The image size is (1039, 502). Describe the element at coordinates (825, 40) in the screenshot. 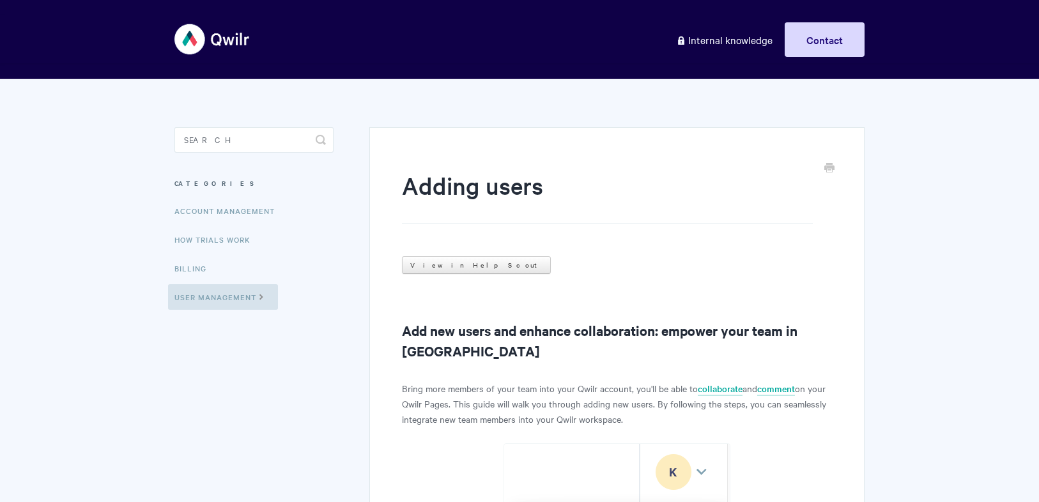

I see `a: Contact` at that location.